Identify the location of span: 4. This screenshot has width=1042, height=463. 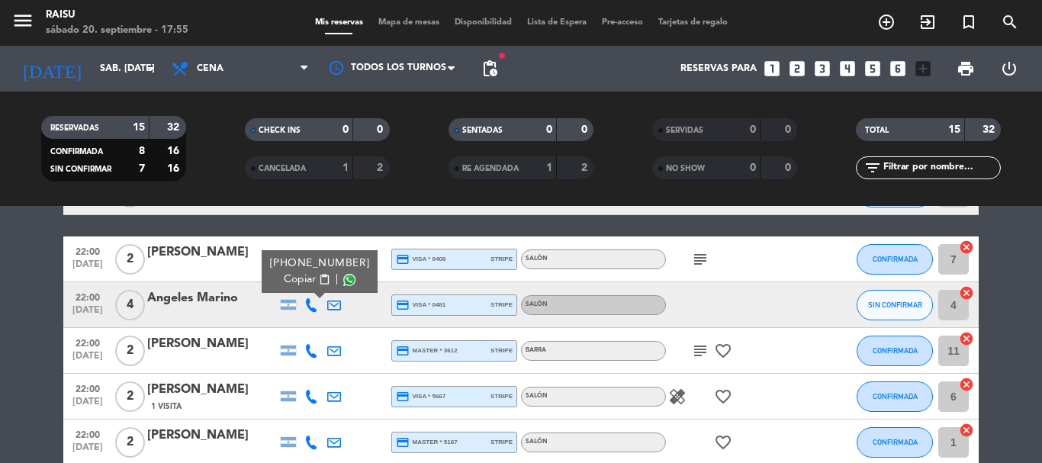
(130, 305).